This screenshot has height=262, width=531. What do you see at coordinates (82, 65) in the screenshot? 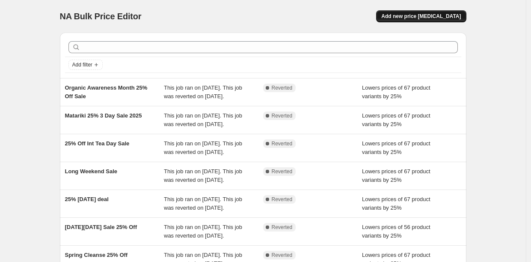
I see `span: Add filter` at bounding box center [82, 65].